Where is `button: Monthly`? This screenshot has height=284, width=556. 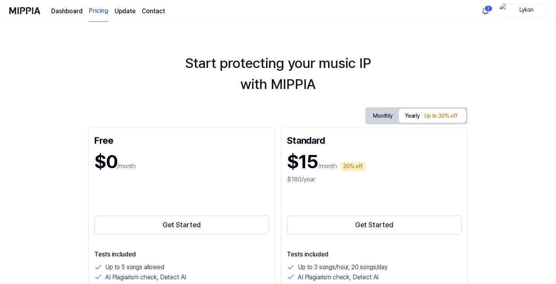 button: Monthly is located at coordinates (383, 116).